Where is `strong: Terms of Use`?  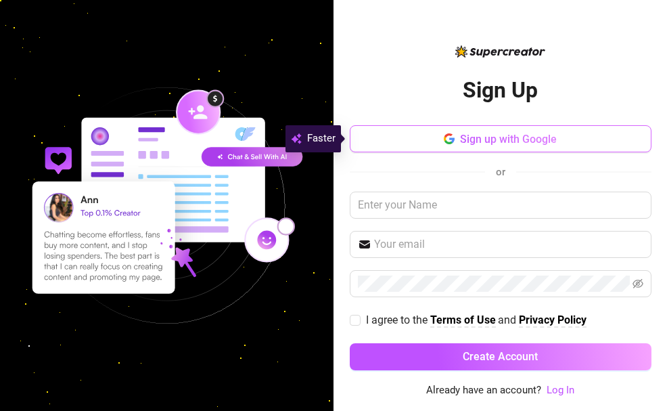 strong: Terms of Use is located at coordinates (463, 319).